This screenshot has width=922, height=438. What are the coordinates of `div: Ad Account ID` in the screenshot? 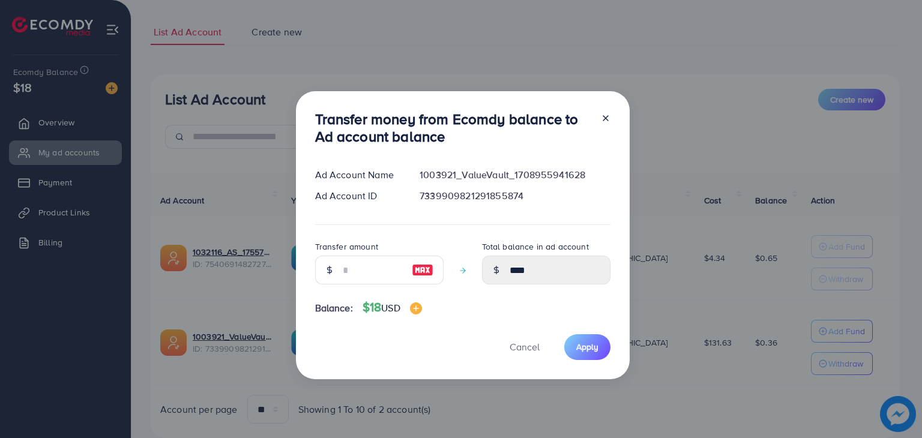 It's located at (358, 196).